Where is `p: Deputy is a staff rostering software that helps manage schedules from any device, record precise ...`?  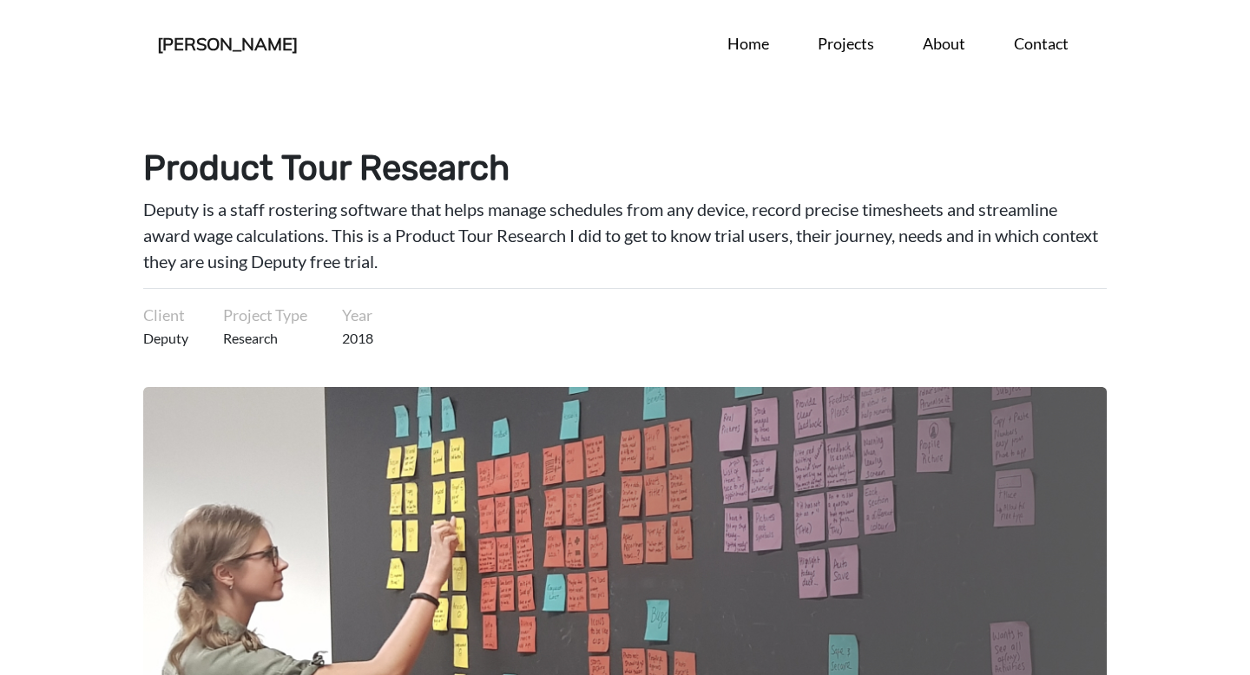 p: Deputy is a staff rostering software that helps manage schedules from any device, record precise ... is located at coordinates (625, 235).